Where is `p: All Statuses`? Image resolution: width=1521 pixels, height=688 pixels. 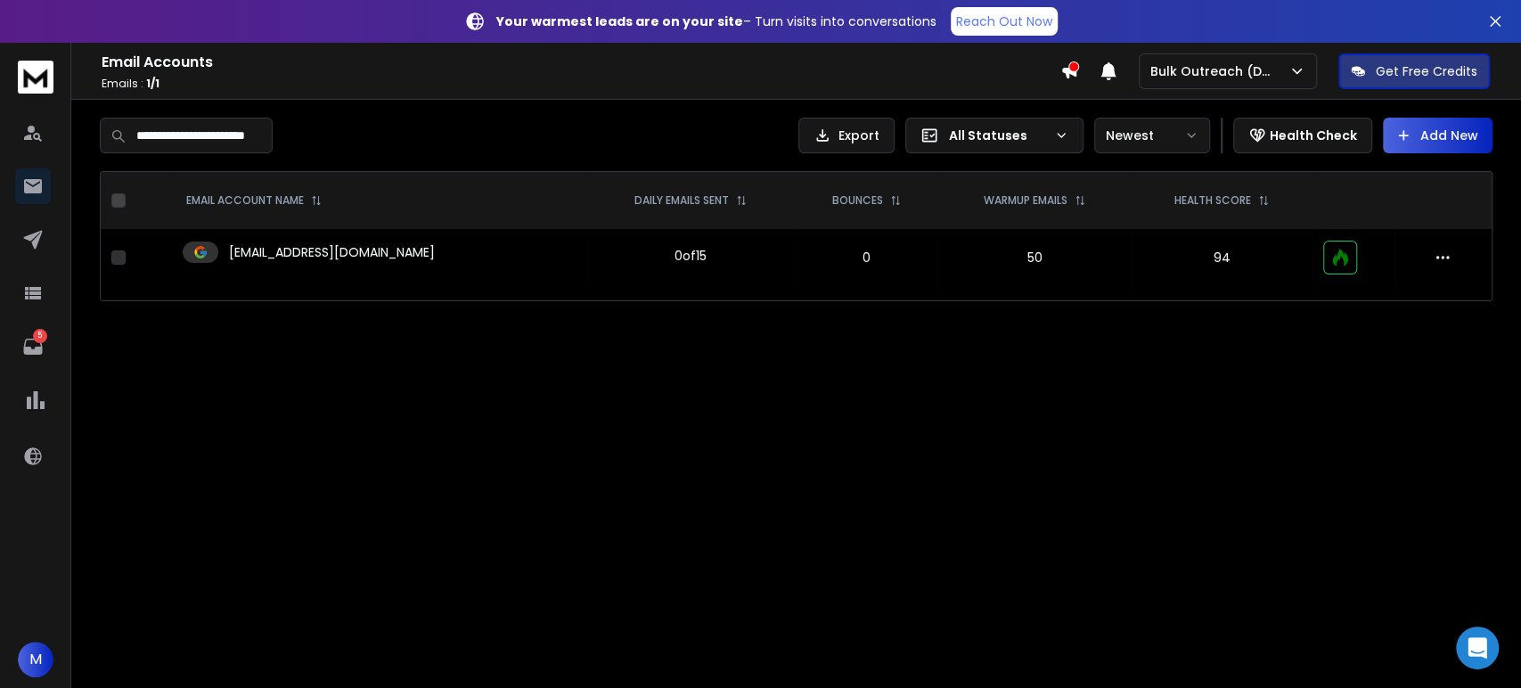 p: All Statuses is located at coordinates (998, 135).